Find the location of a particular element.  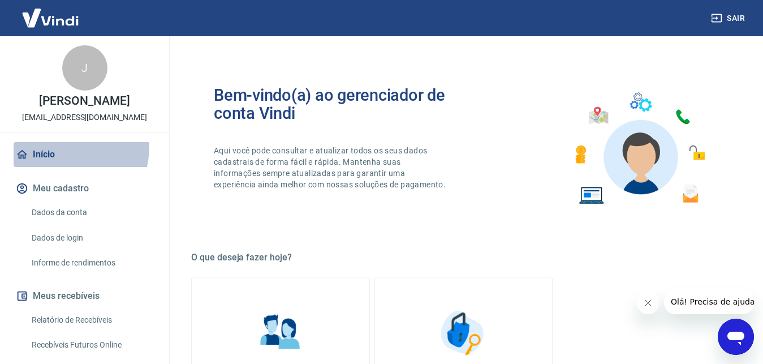

a: Início is located at coordinates (84, 154).